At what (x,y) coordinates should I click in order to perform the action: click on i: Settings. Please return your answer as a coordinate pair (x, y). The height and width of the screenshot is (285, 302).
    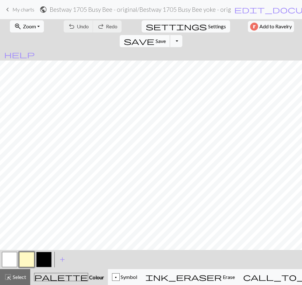
    Looking at the image, I should click on (176, 26).